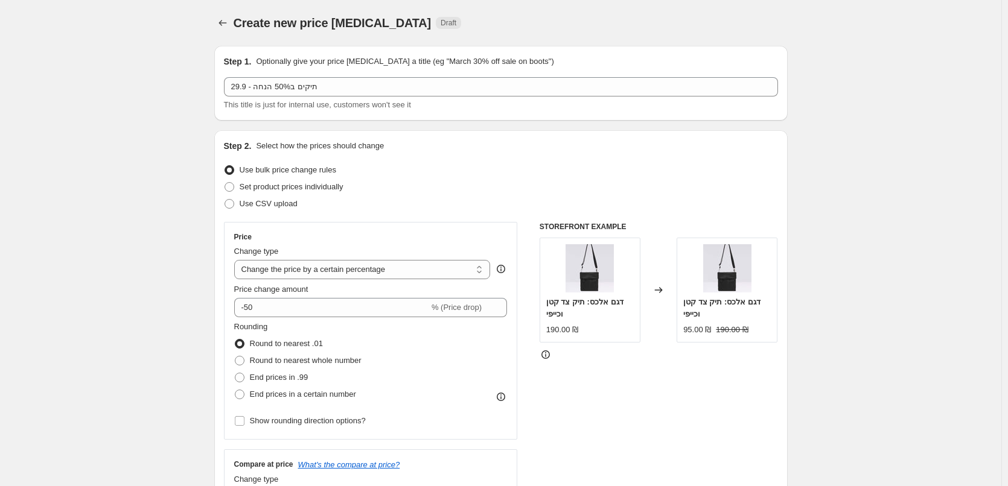 The height and width of the screenshot is (486, 1008). What do you see at coordinates (501, 269) in the screenshot?
I see `div: help` at bounding box center [501, 269].